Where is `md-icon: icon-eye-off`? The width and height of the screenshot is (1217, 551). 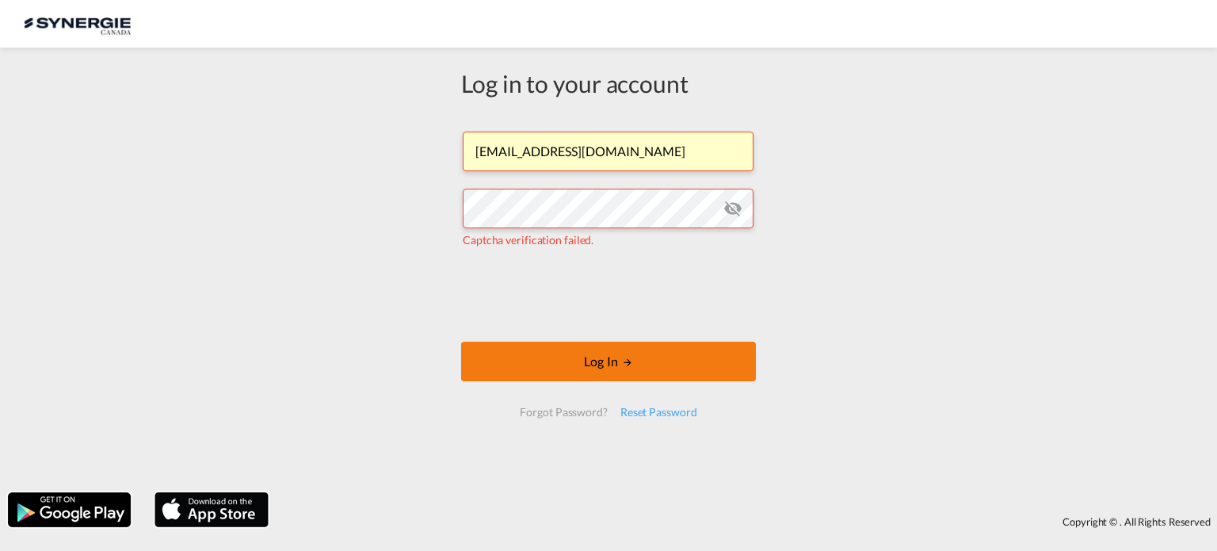
md-icon: icon-eye-off is located at coordinates (733, 208).